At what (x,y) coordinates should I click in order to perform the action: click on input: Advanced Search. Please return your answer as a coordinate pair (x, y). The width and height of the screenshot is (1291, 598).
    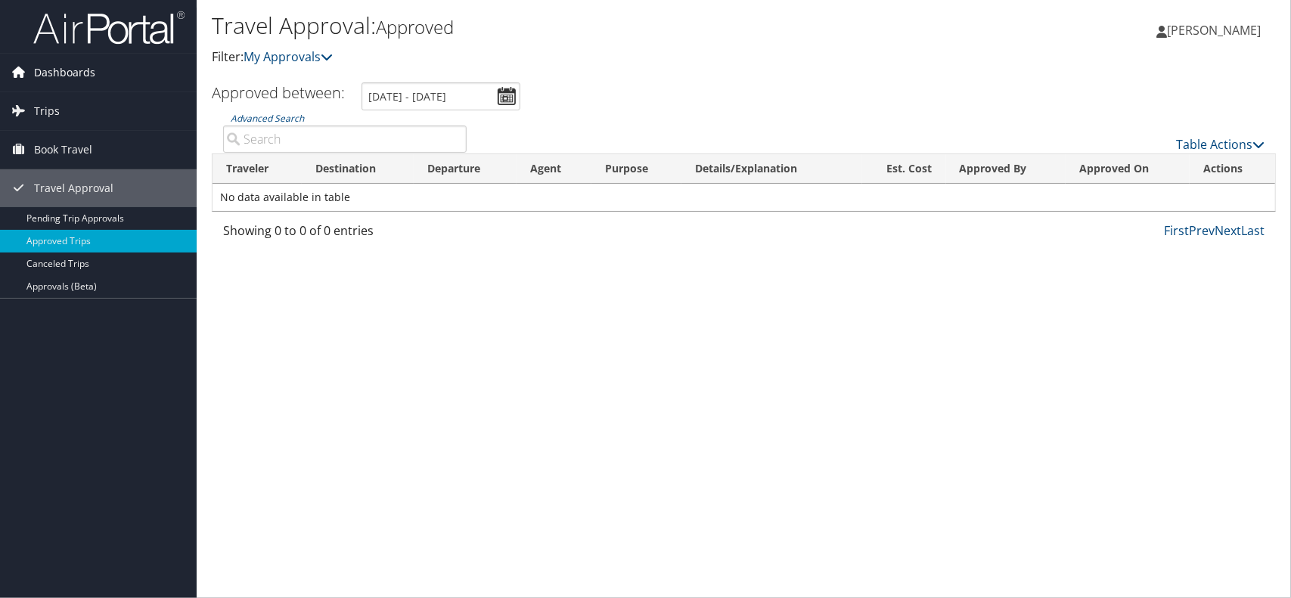
    Looking at the image, I should click on (345, 139).